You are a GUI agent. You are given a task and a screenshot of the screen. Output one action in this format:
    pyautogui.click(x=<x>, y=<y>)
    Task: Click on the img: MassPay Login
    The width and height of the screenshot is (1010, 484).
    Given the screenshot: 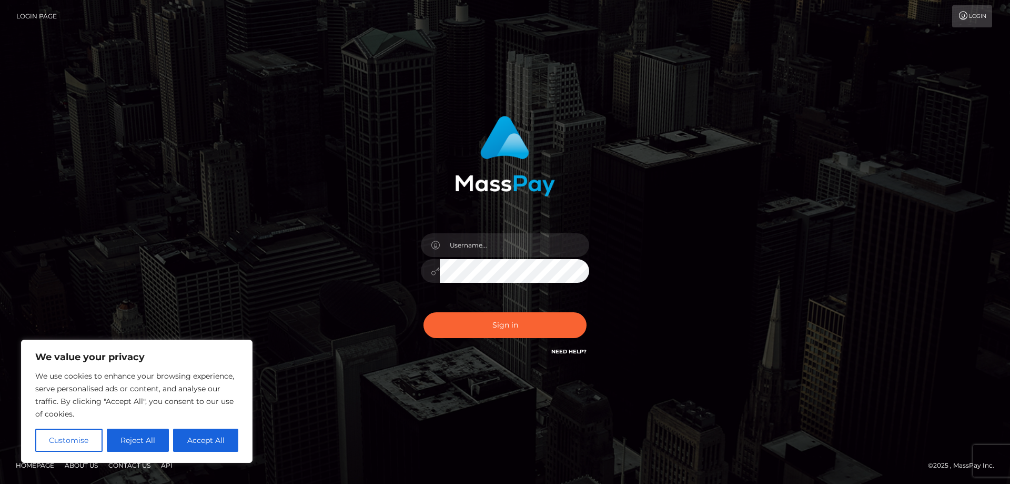 What is the action you would take?
    pyautogui.click(x=505, y=156)
    